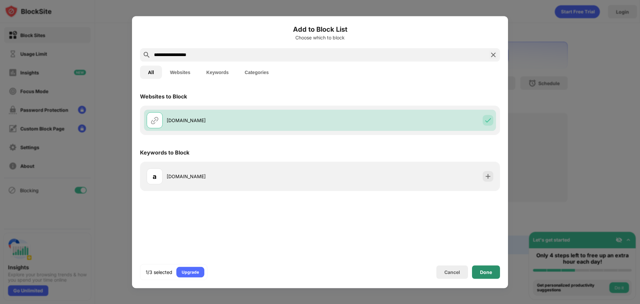  I want to click on div: Upgrade, so click(190, 272).